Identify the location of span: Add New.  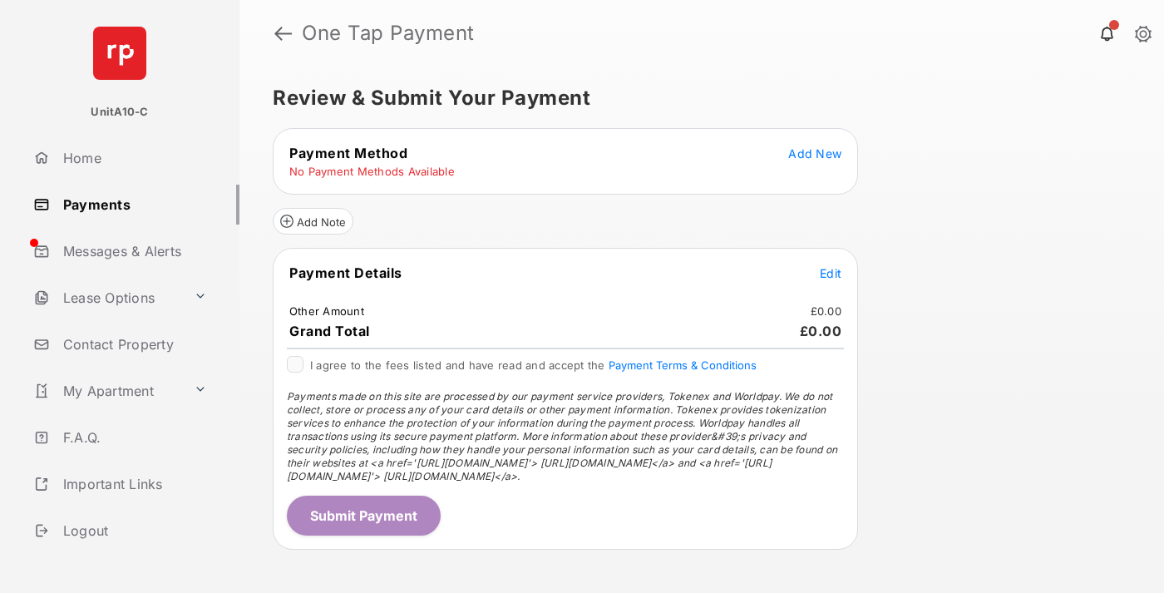
(815, 153).